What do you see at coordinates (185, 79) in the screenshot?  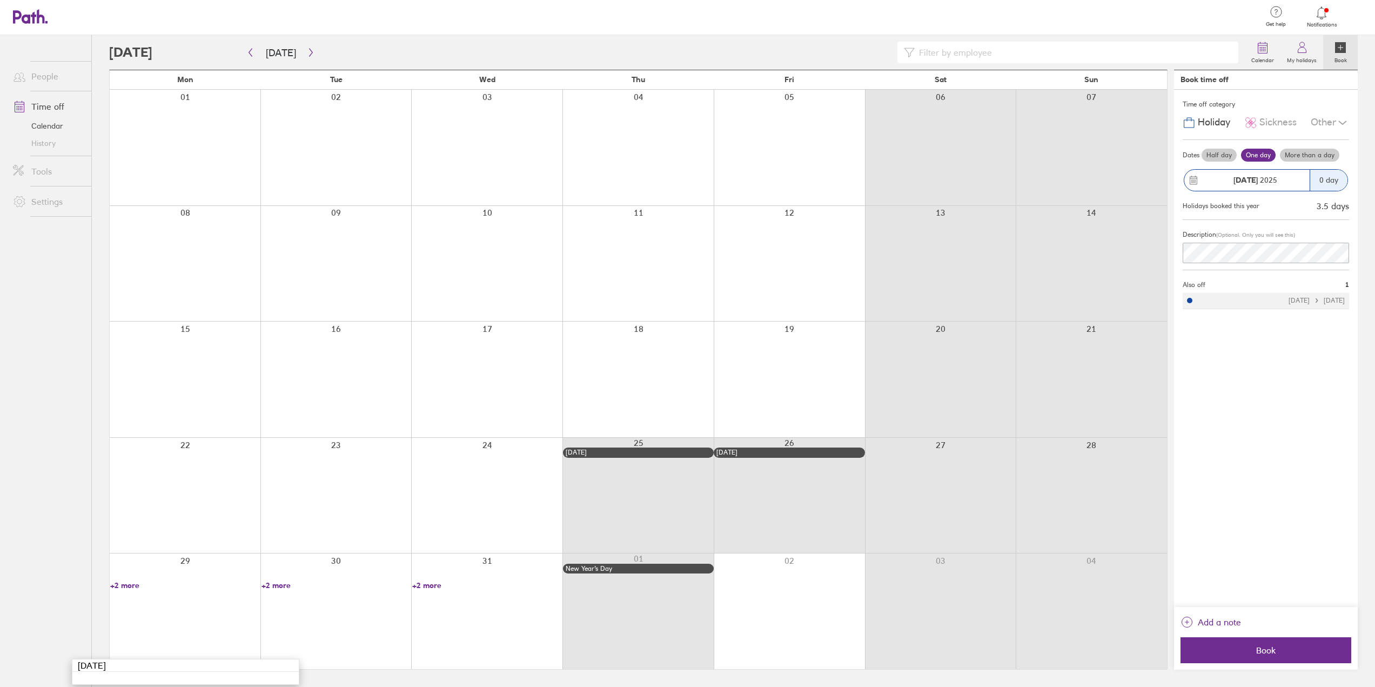 I see `span: Mon` at bounding box center [185, 79].